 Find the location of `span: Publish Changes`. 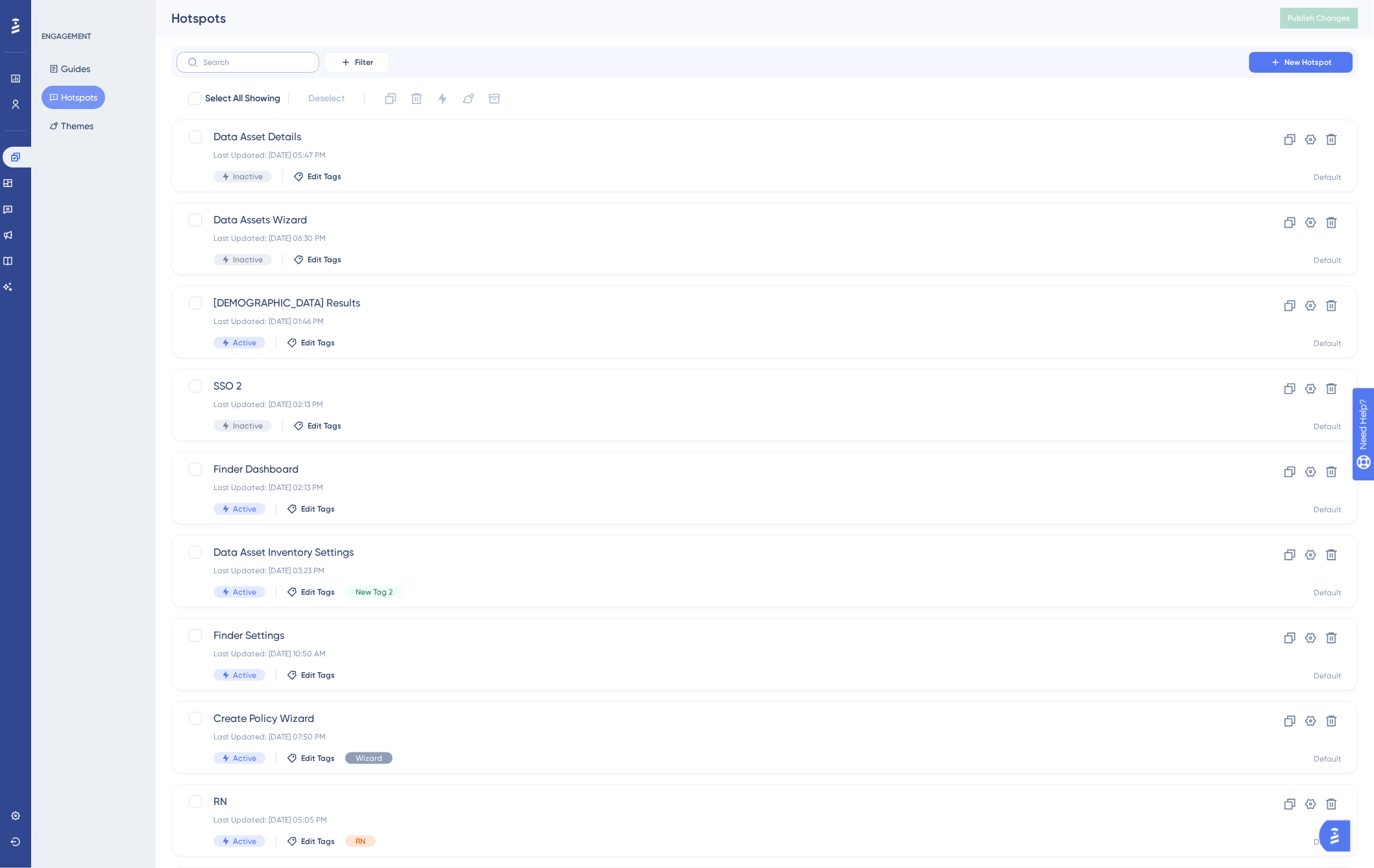

span: Publish Changes is located at coordinates (1320, 18).